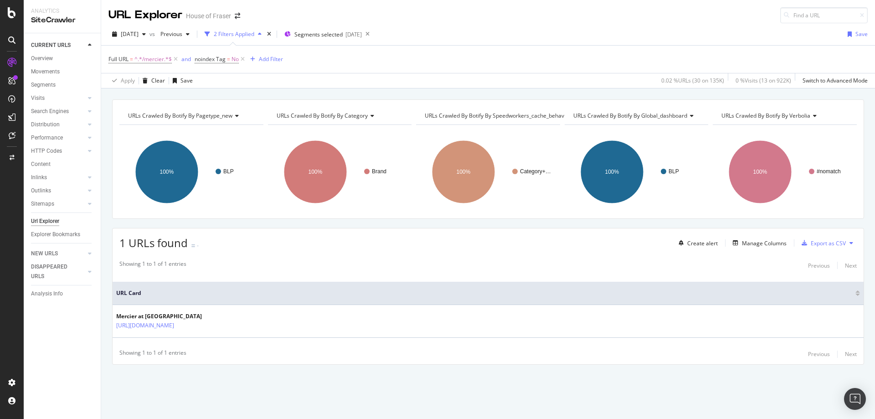  Describe the element at coordinates (122, 81) in the screenshot. I see `button: Apply` at that location.